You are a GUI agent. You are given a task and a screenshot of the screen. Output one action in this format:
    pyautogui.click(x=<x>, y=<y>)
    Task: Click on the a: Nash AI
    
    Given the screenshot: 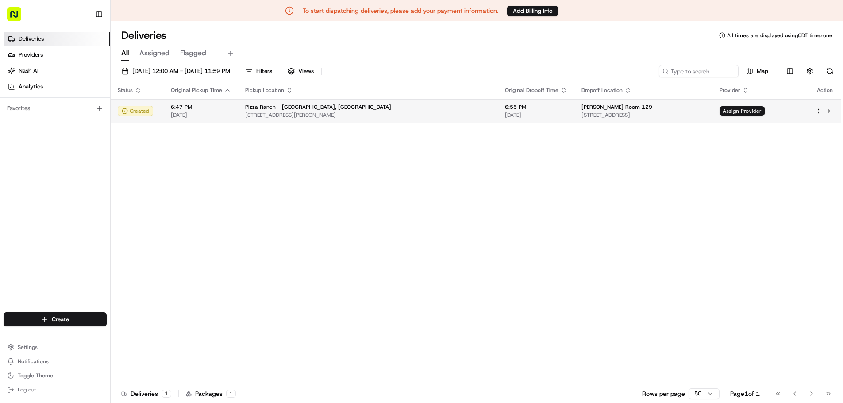 What is the action you would take?
    pyautogui.click(x=57, y=71)
    